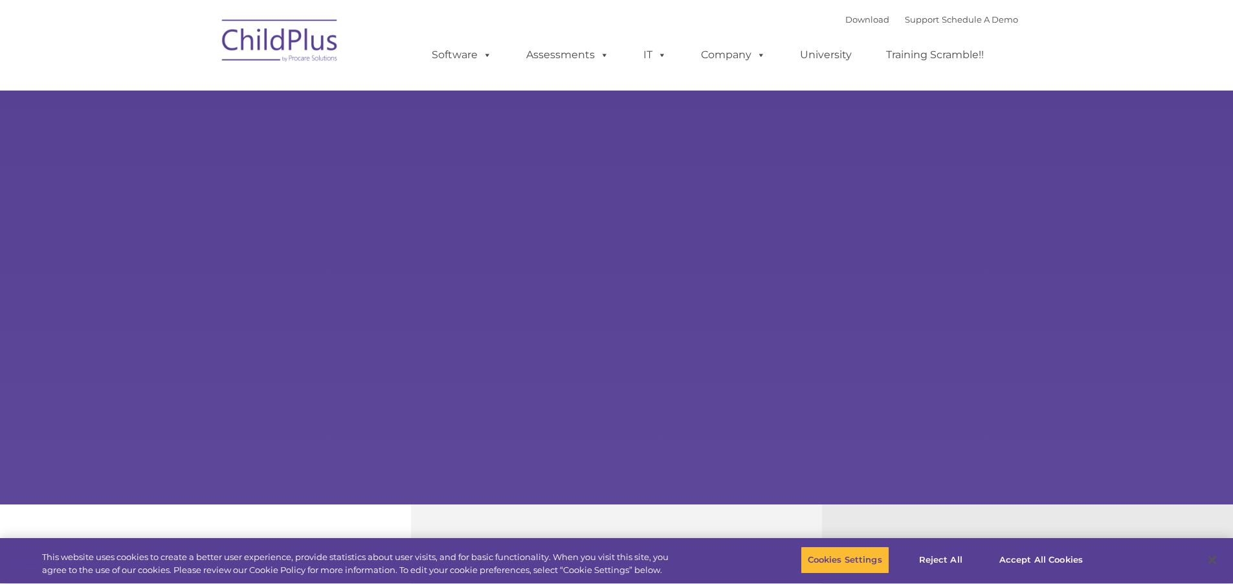 This screenshot has width=1233, height=584. What do you see at coordinates (360, 564) in the screenshot?
I see `div: This website uses cookies to create a better user experience, provide statistics about user visit...` at bounding box center [360, 564].